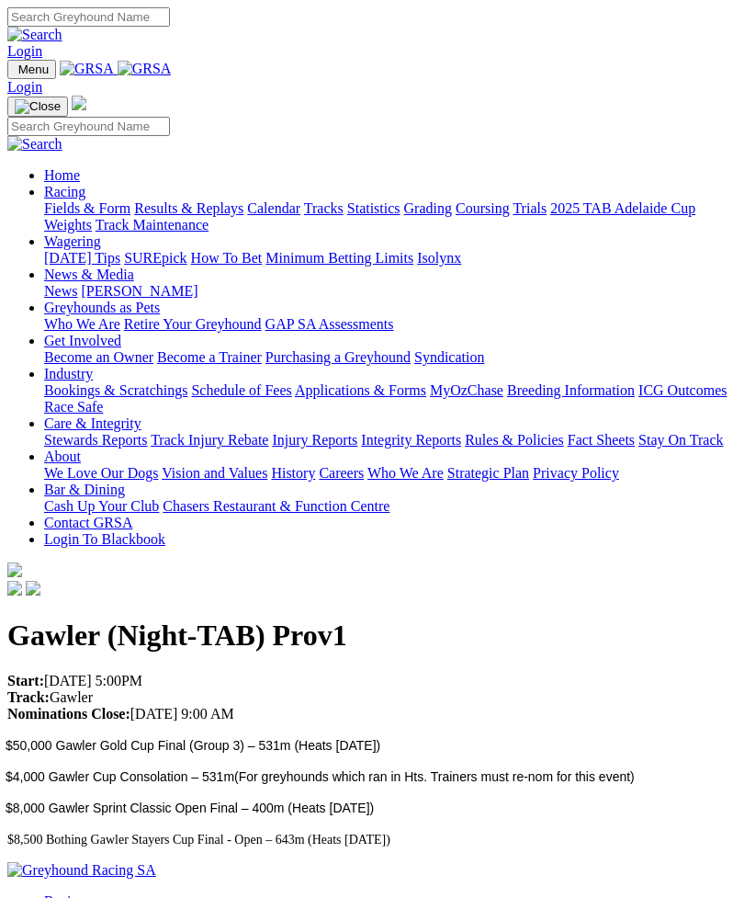 The image size is (744, 898). Describe the element at coordinates (391, 258) in the screenshot. I see `div: Wagering` at that location.